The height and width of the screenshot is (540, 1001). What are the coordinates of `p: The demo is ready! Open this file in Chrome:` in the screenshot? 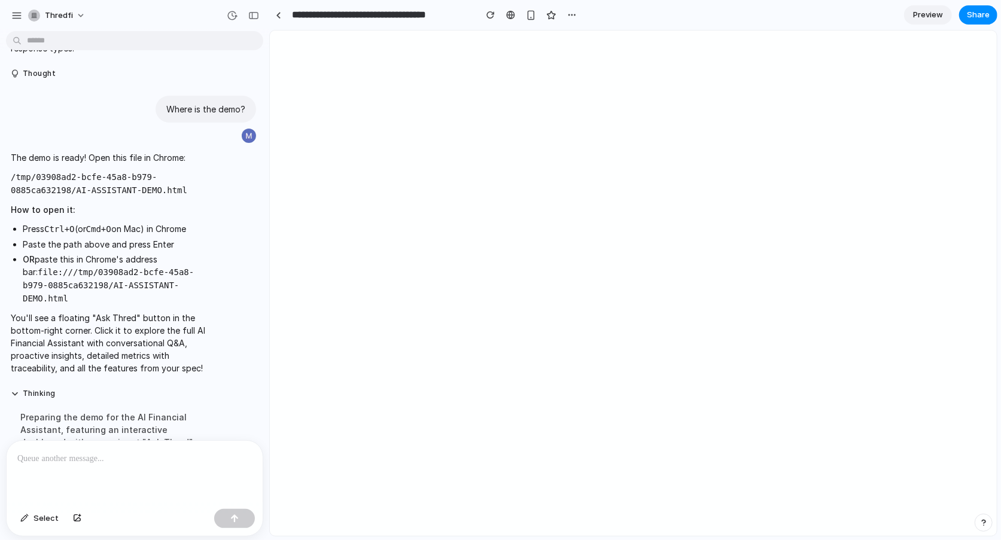 It's located at (111, 157).